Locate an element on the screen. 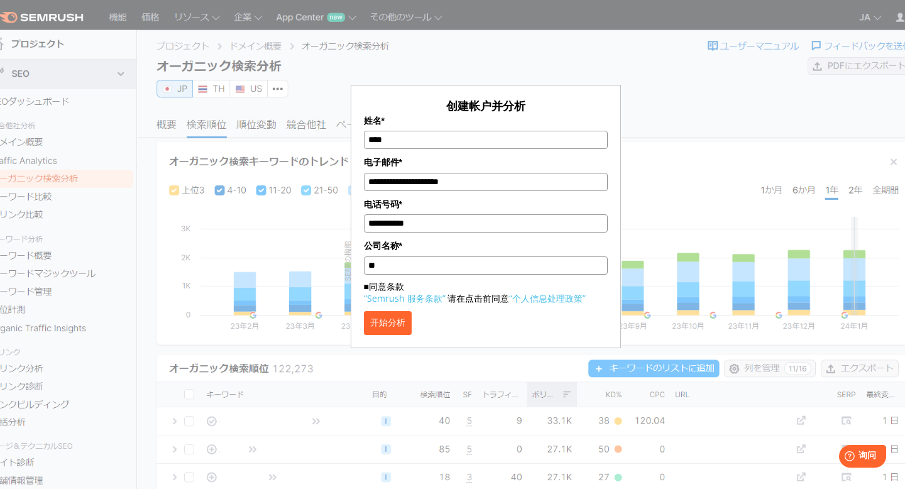  font: 询问 is located at coordinates (74, 15).